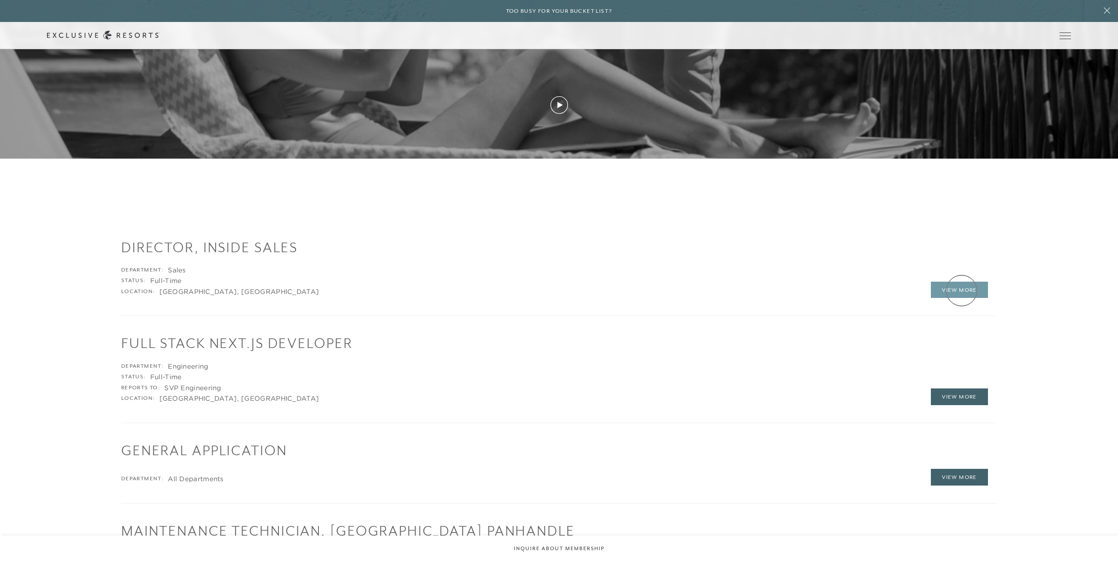 This screenshot has height=562, width=1118. What do you see at coordinates (193, 388) in the screenshot?
I see `div: SVP Engineering` at bounding box center [193, 388].